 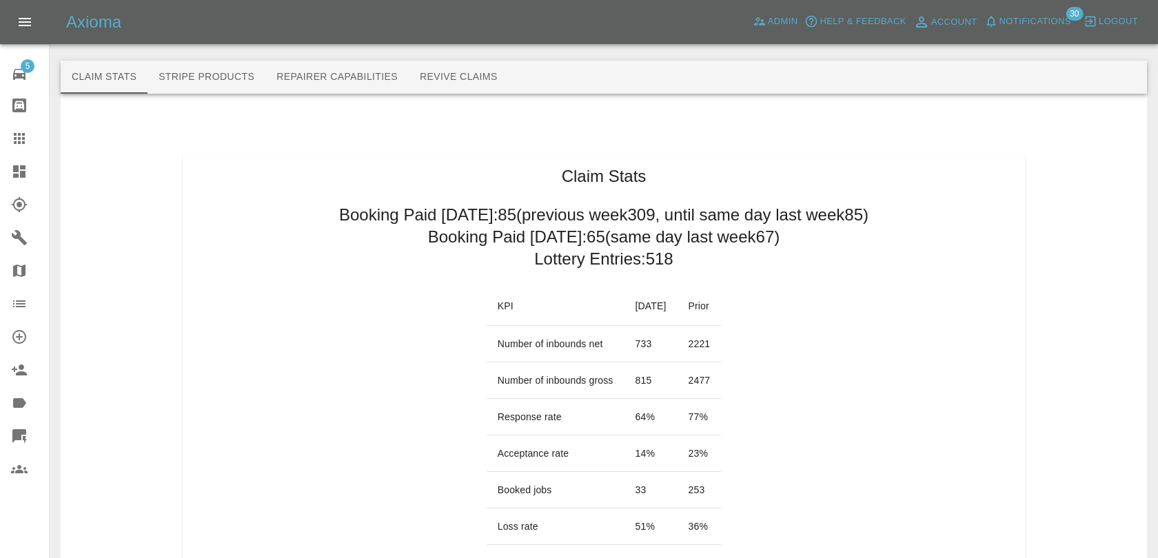 What do you see at coordinates (555, 453) in the screenshot?
I see `td: Acceptance rate` at bounding box center [555, 453].